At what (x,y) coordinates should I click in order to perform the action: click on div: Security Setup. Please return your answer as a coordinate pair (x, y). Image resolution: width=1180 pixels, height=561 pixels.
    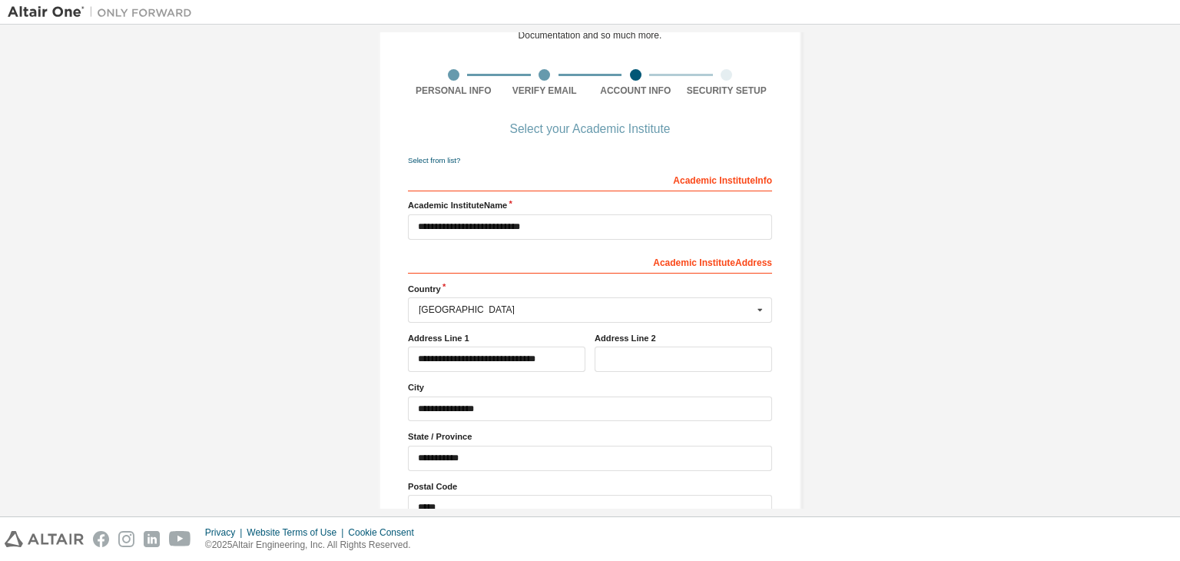
    Looking at the image, I should click on (727, 91).